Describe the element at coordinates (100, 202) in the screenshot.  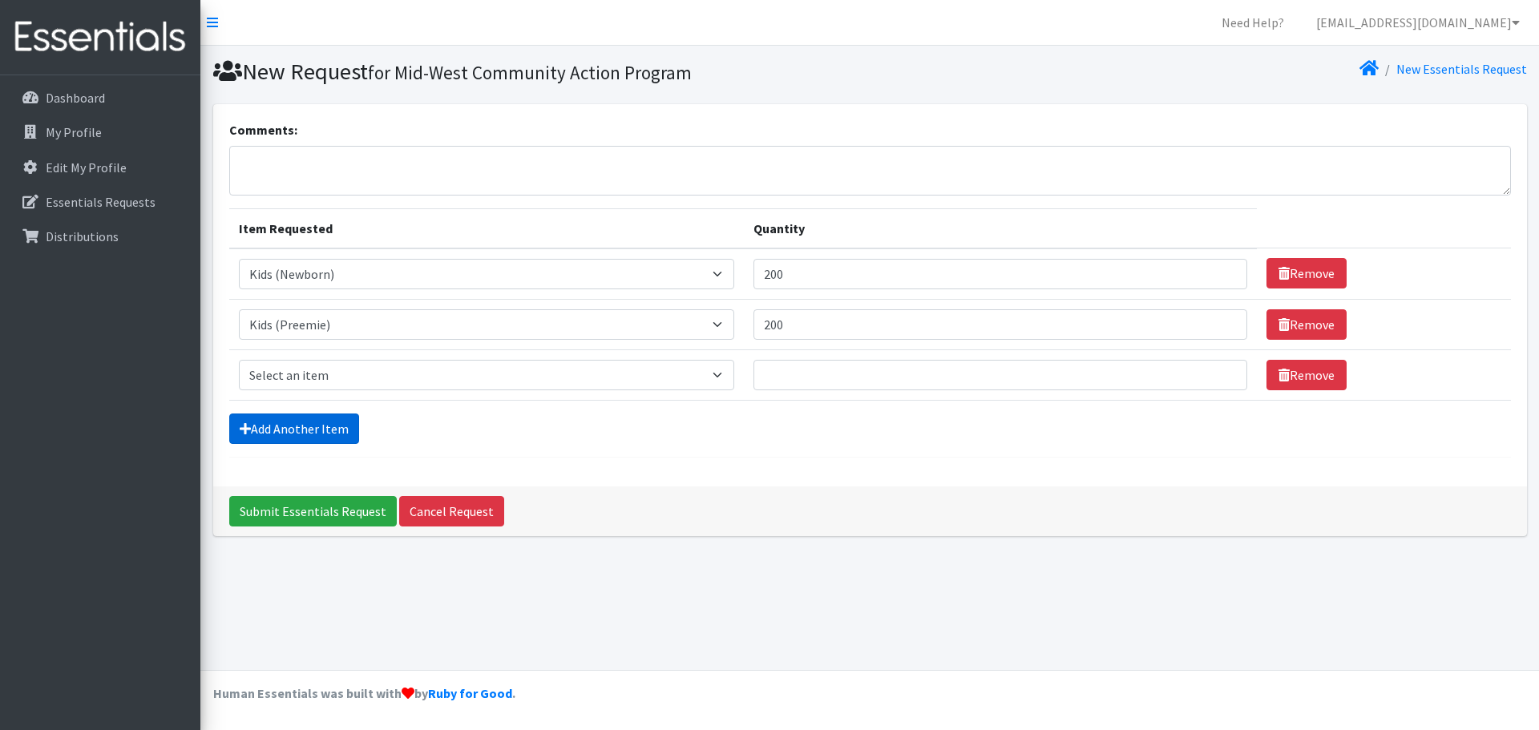
I see `a: Essentials Requests` at that location.